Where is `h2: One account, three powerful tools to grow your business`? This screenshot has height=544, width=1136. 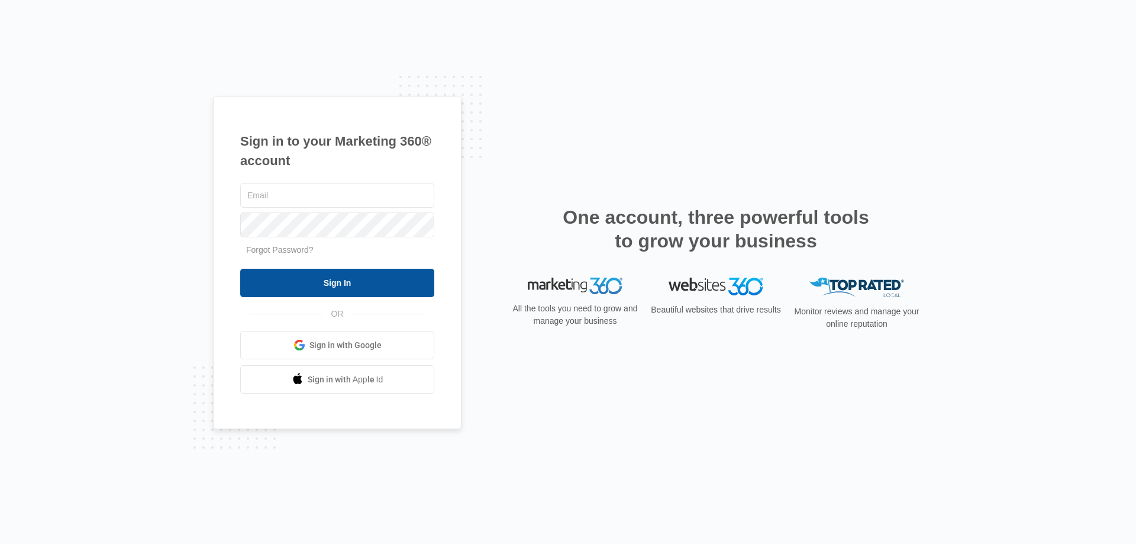 h2: One account, three powerful tools to grow your business is located at coordinates (716, 229).